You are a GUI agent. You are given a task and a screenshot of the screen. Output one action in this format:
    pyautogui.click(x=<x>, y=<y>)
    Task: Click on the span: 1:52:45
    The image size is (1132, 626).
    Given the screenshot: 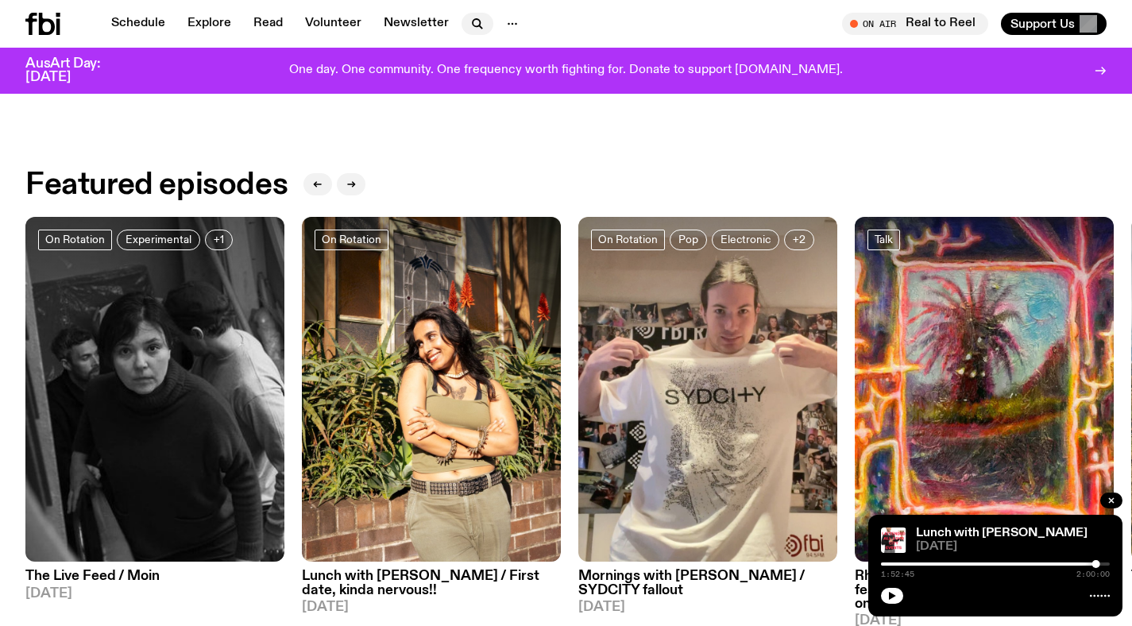 What is the action you would take?
    pyautogui.click(x=898, y=574)
    